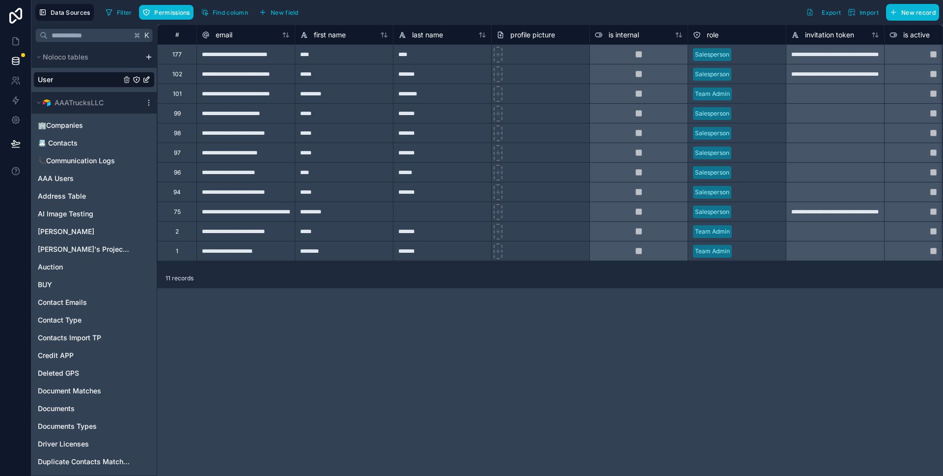 The image size is (943, 476). I want to click on span: first name, so click(330, 35).